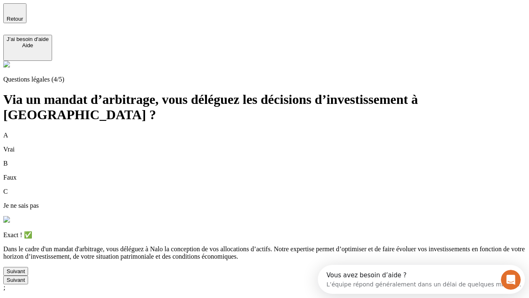  What do you see at coordinates (115, 14) in the screenshot?
I see `div: Ouvrir le Messenger Intercom` at bounding box center [115, 14].